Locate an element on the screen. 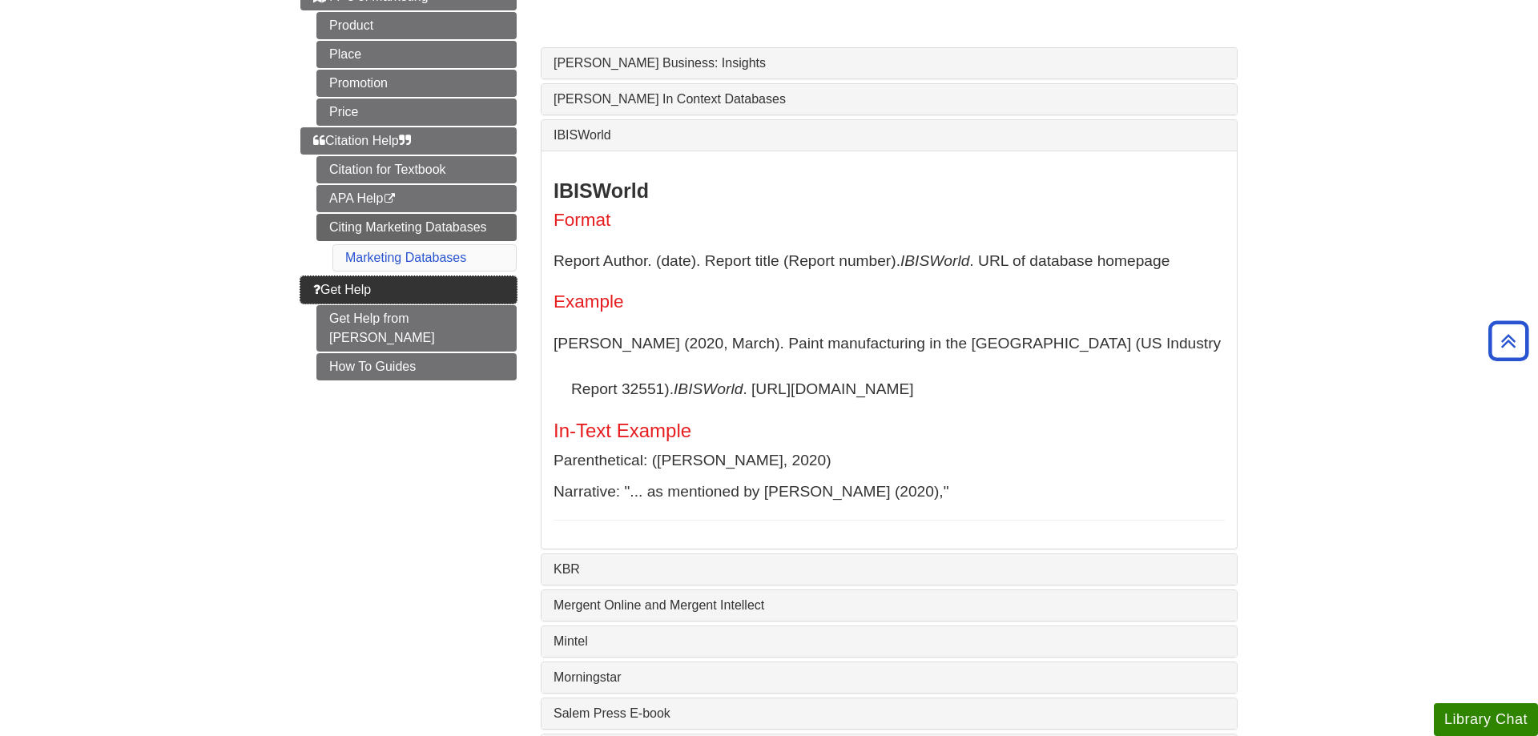 This screenshot has height=736, width=1538. a: Mergent Online and Mergent Intellect is located at coordinates (889, 605).